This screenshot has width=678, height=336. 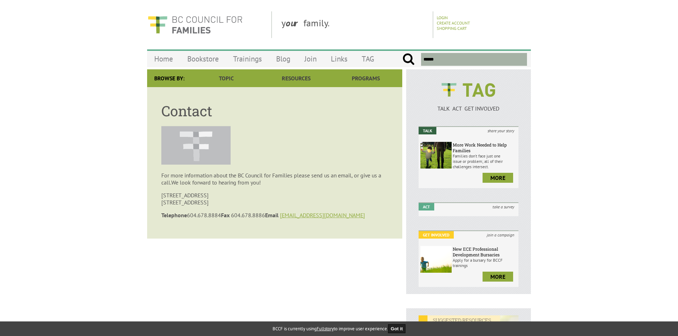 I want to click on i: join a campaign, so click(x=500, y=235).